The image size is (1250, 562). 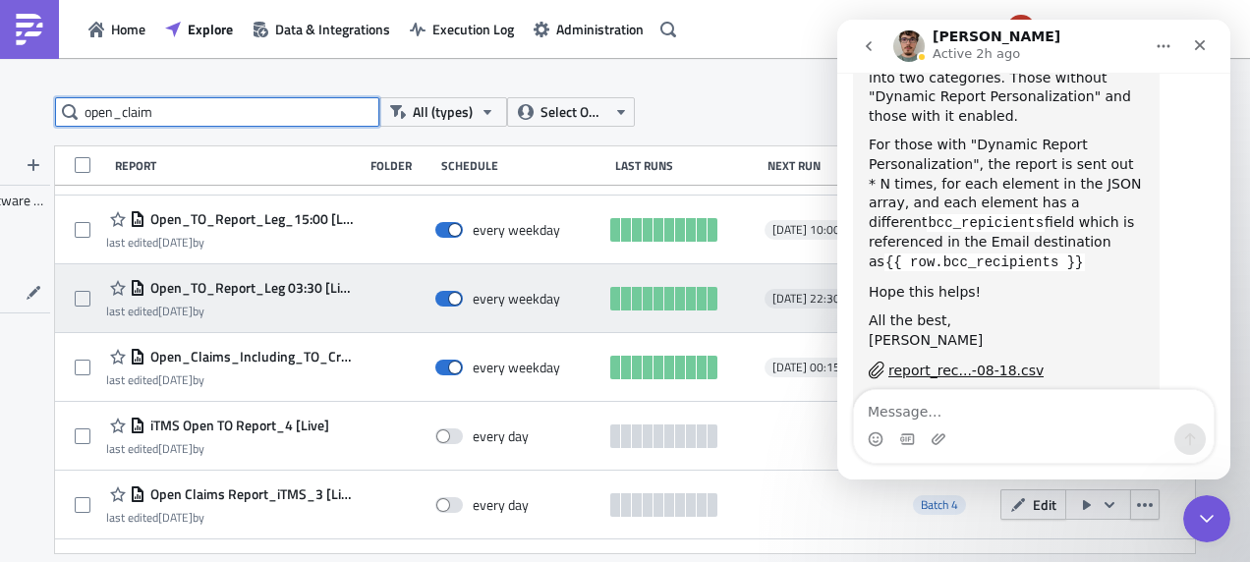 What do you see at coordinates (687, 165) in the screenshot?
I see `div: Last Runs` at bounding box center [687, 165].